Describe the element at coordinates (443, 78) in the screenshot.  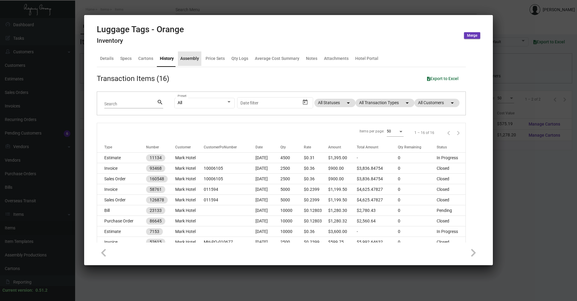
I see `span: Export to Excel` at that location.